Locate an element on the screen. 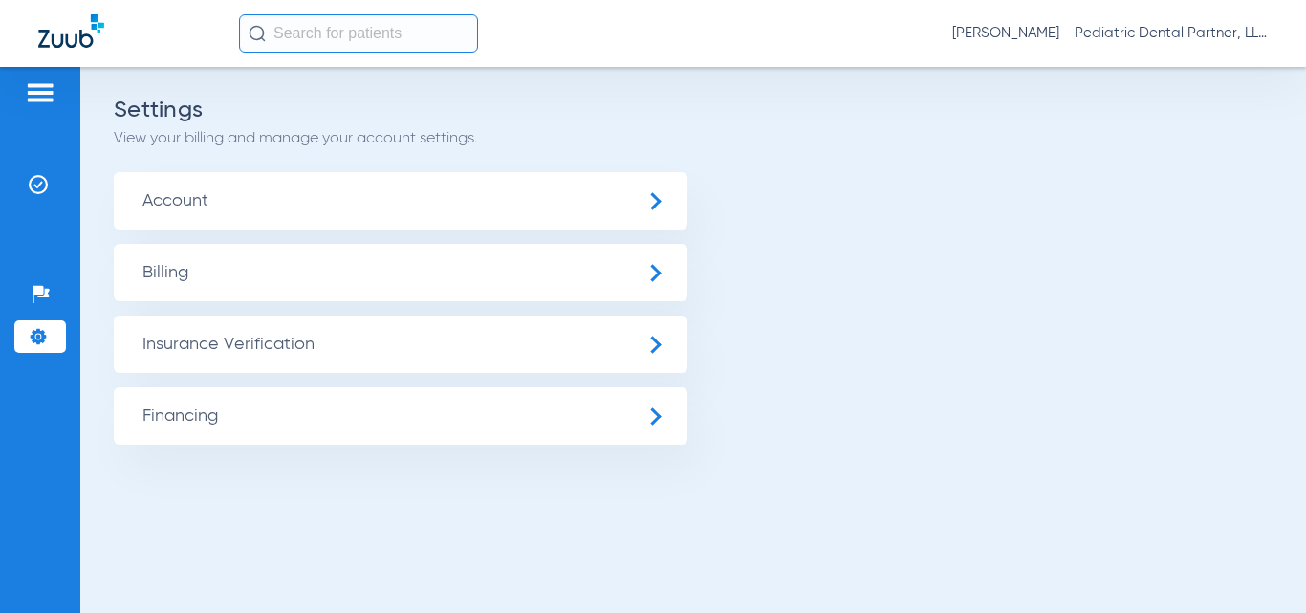 The image size is (1306, 613). input: Search for patients is located at coordinates (358, 33).